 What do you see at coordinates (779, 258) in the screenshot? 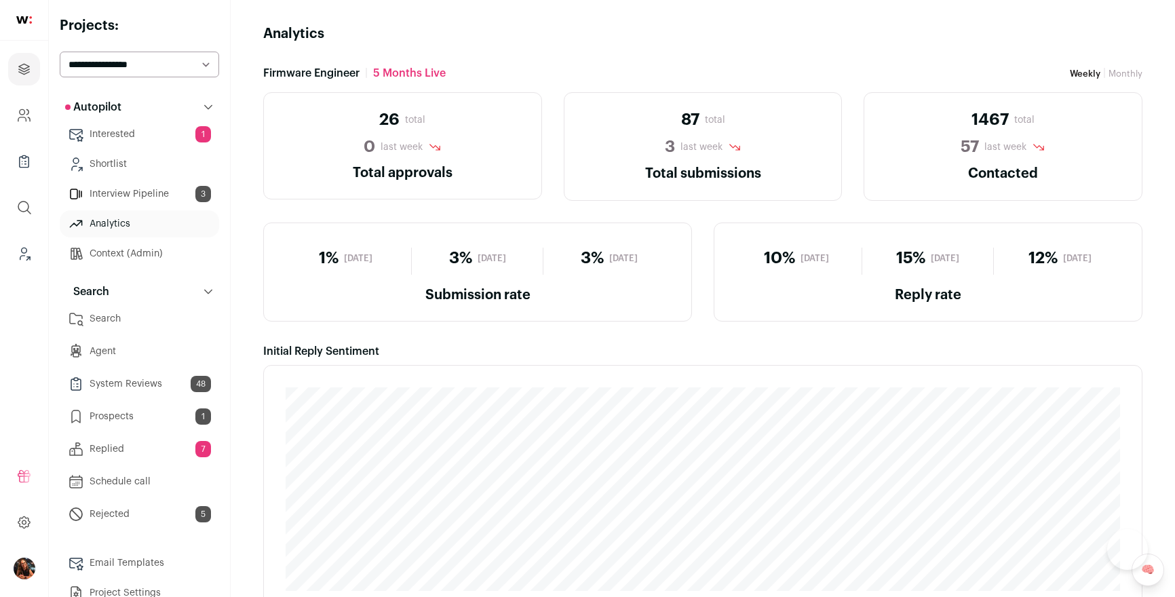
I see `span: 10%` at bounding box center [779, 258].